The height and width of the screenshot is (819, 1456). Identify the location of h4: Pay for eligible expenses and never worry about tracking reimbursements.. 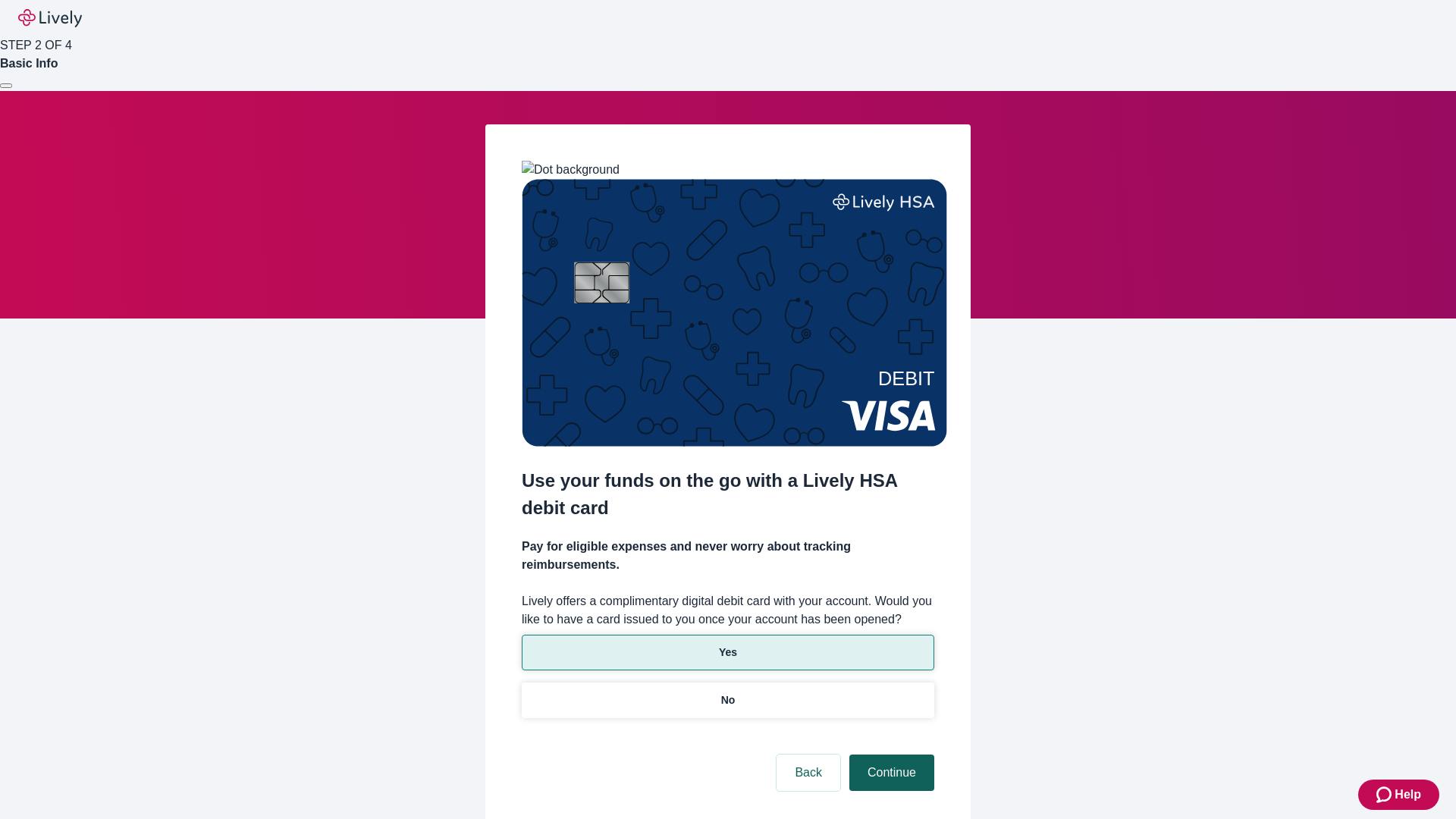
(728, 556).